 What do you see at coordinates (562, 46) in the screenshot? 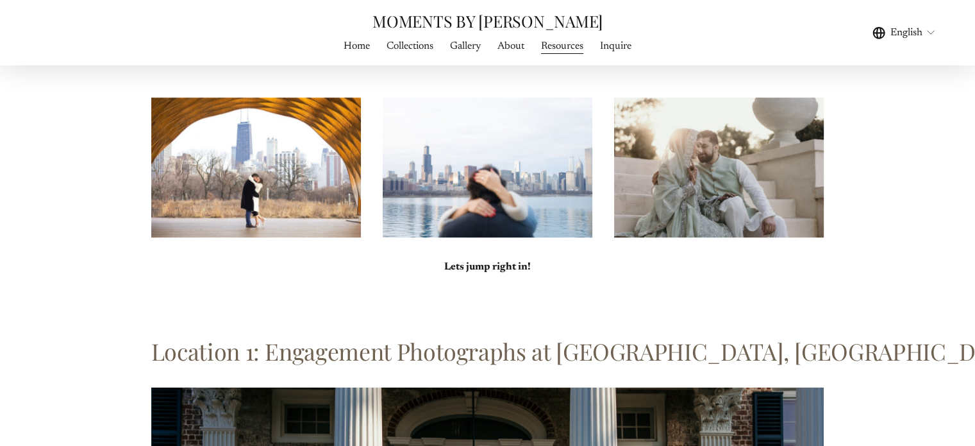
I see `a: Resources` at bounding box center [562, 46].